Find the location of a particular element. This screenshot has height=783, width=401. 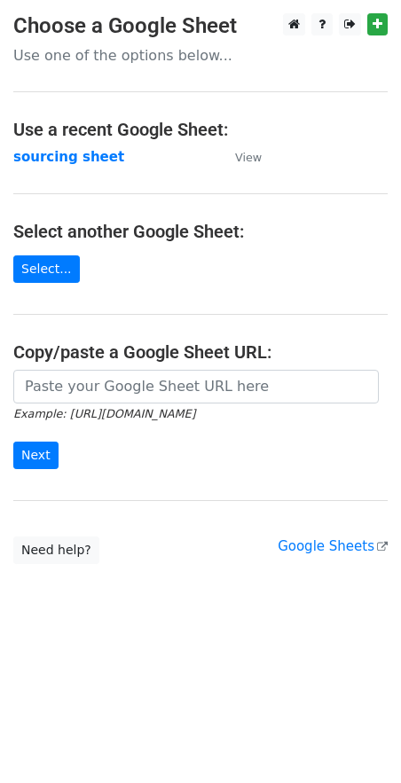

input: Next is located at coordinates (35, 455).